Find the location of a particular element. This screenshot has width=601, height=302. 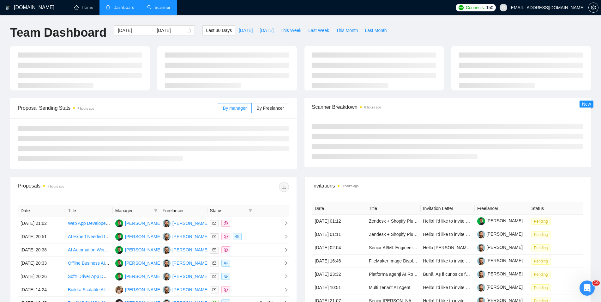

span: setting is located at coordinates (593, 8).